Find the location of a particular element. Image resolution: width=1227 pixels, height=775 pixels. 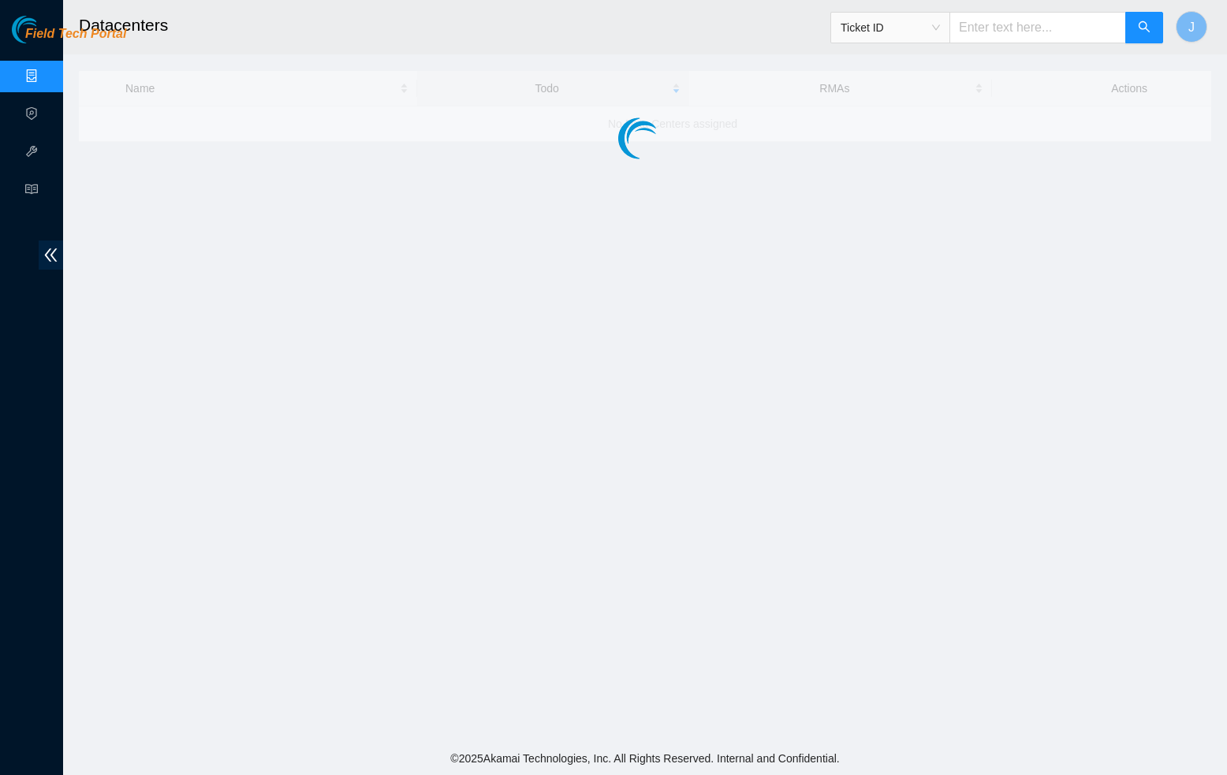

footer: © 2025 Akamai Technologies, Inc. All Rights Reserved. Internal and Confidential. is located at coordinates (645, 759).